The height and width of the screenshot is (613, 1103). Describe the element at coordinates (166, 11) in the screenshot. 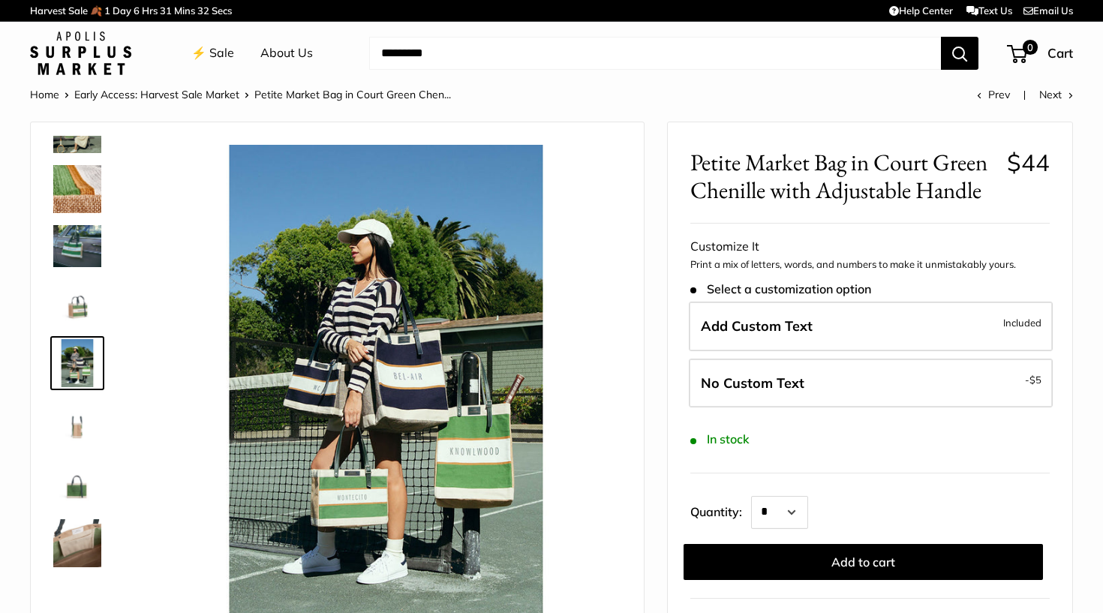

I see `span: 31` at that location.